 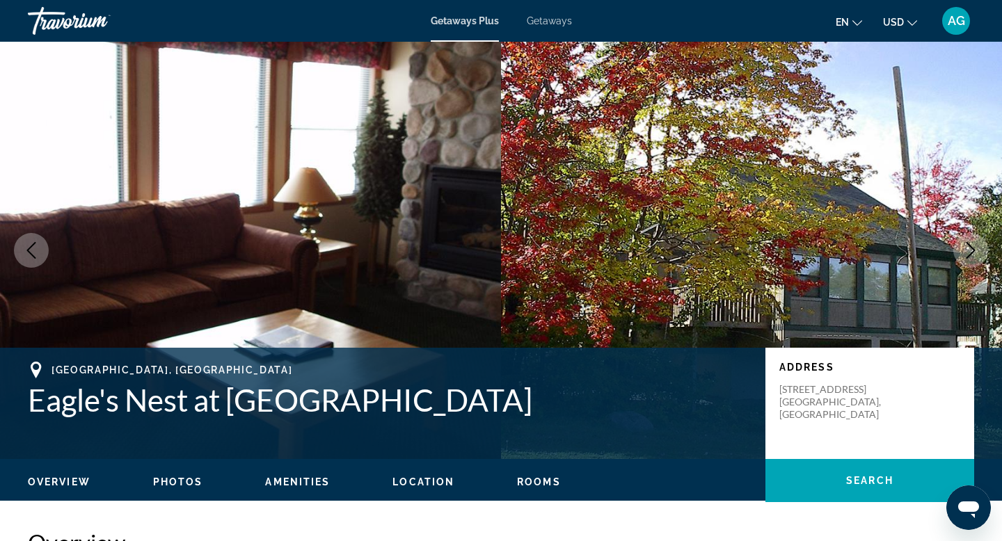 What do you see at coordinates (549, 21) in the screenshot?
I see `a: Getaways` at bounding box center [549, 21].